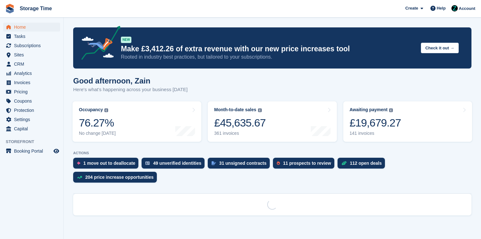 This screenshot has height=239, width=481. Describe the element at coordinates (412, 8) in the screenshot. I see `span: Create` at that location.